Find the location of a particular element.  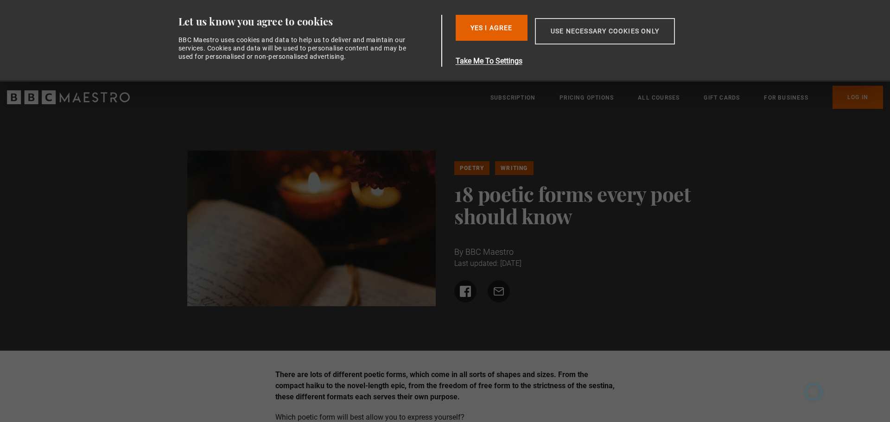

strong: There are lots of different poetic forms, which come in all sorts of shapes and sizes. From the c... is located at coordinates (445, 385).